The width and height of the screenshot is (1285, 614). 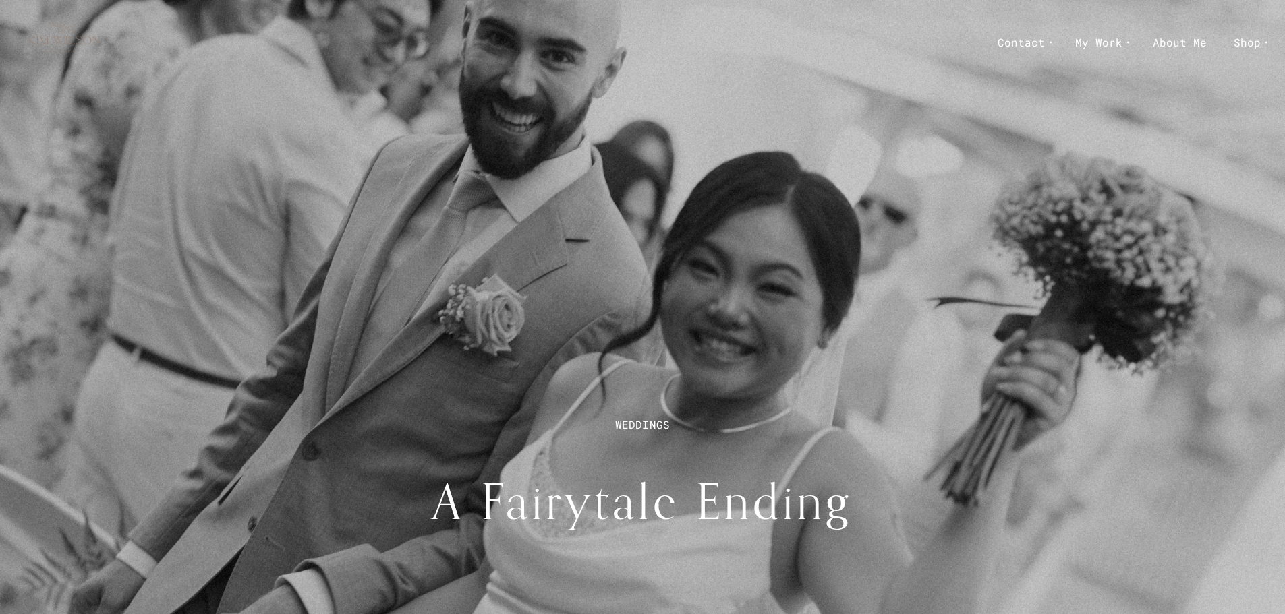 I want to click on span: My Work, so click(x=1098, y=42).